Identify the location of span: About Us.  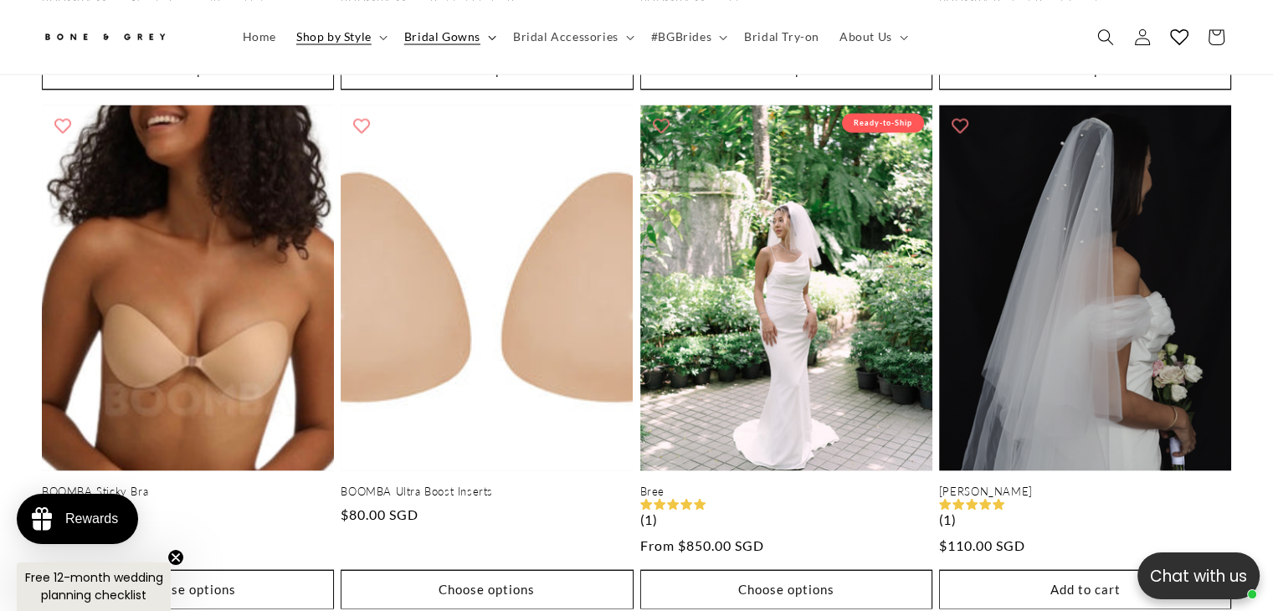
(865, 37).